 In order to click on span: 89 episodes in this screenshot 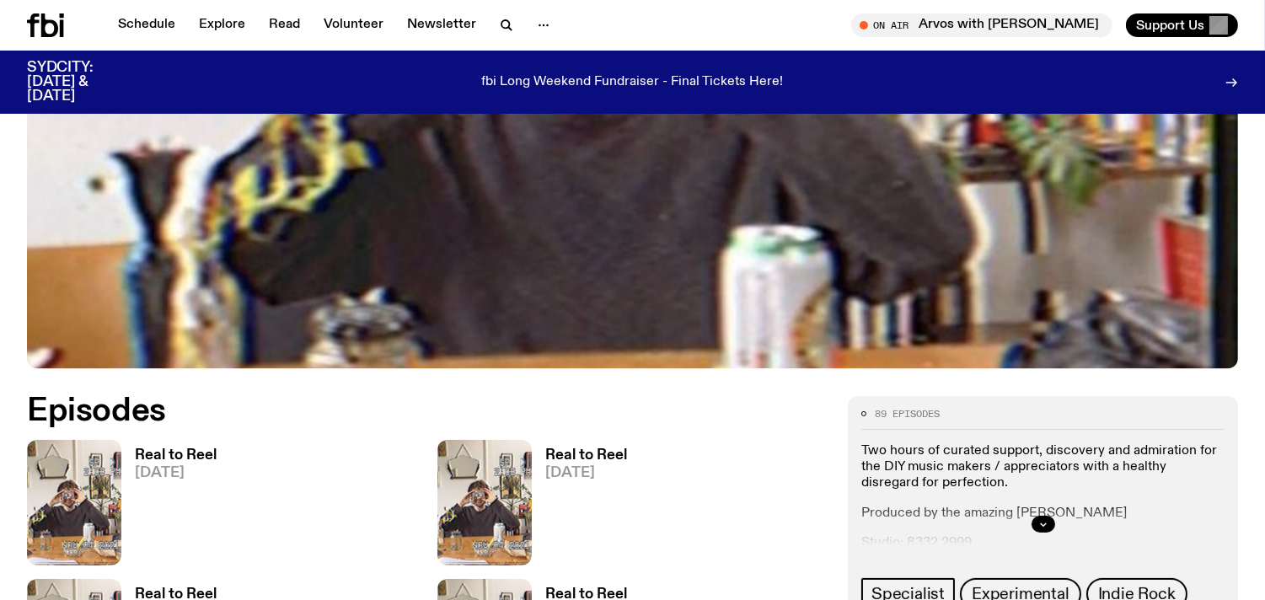, I will do `click(906, 414)`.